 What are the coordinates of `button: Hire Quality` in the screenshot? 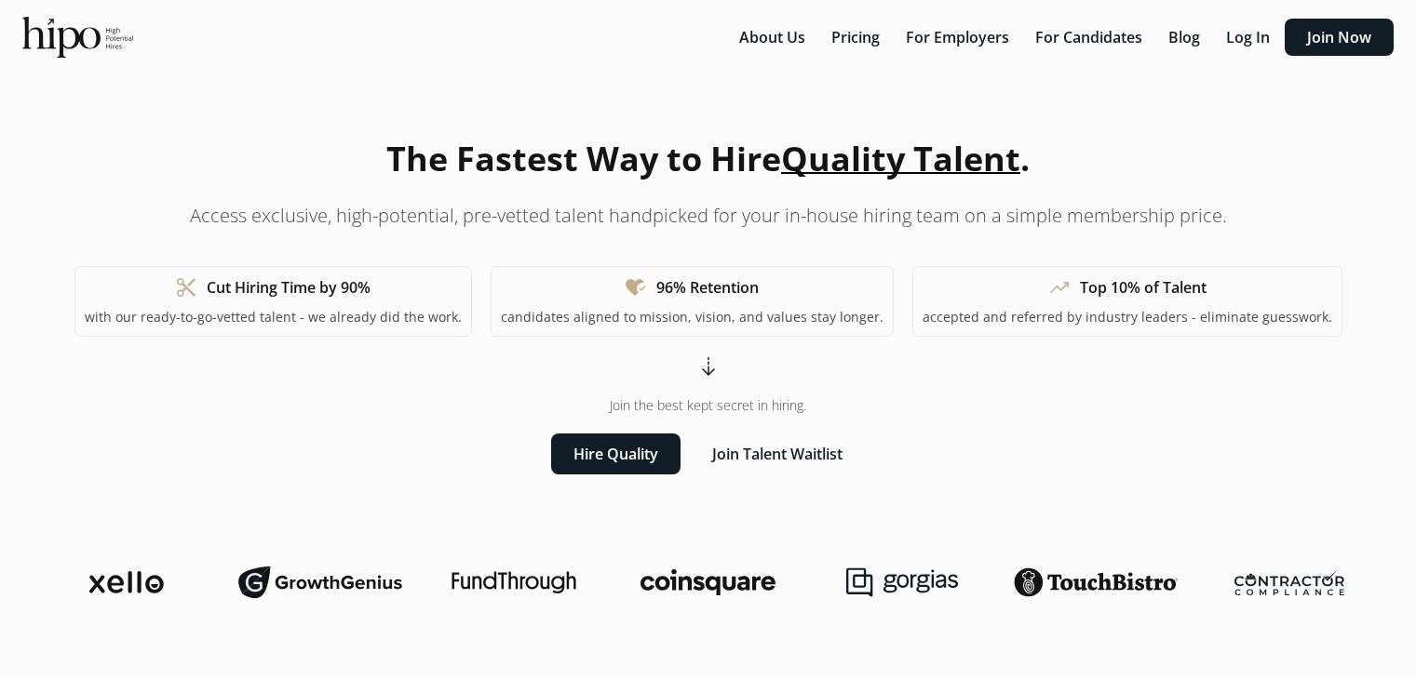 It's located at (615, 454).